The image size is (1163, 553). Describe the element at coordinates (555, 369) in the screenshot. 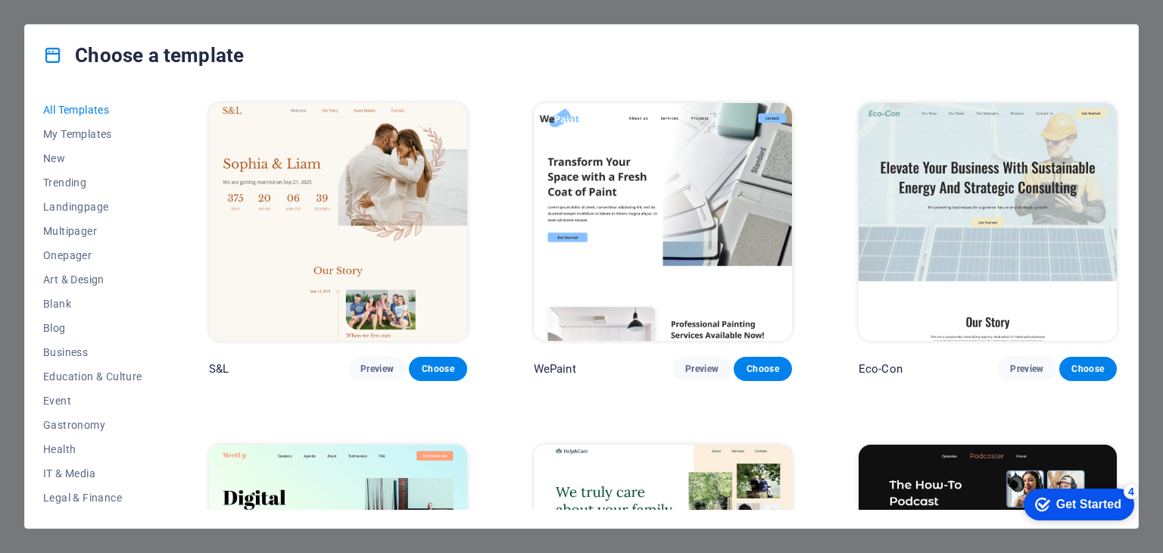

I see `p: WePaint` at that location.